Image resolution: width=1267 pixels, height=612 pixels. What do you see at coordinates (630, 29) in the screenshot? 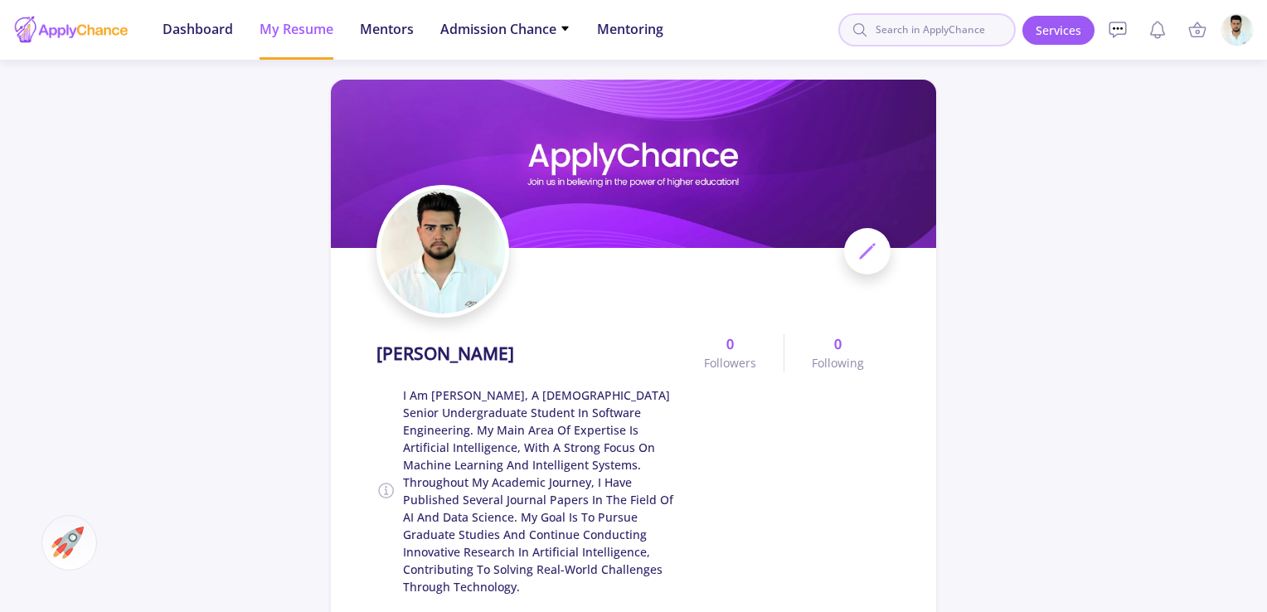
I see `span: Mentoring` at bounding box center [630, 29].